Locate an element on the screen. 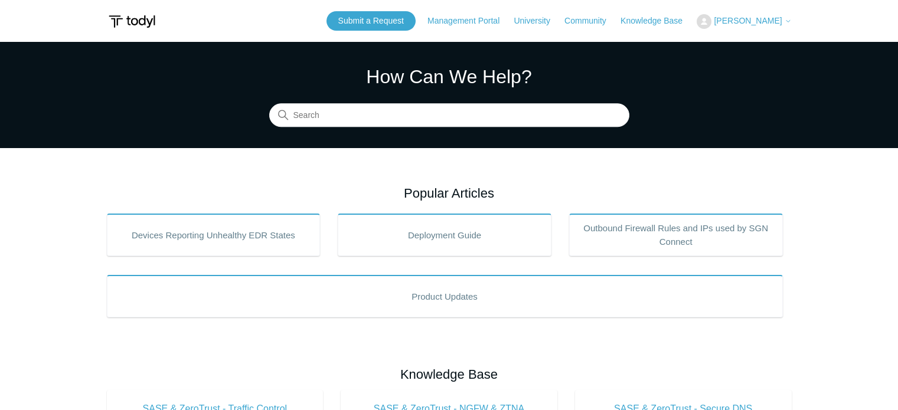 This screenshot has height=410, width=898. h2: Knowledge Base is located at coordinates (449, 374).